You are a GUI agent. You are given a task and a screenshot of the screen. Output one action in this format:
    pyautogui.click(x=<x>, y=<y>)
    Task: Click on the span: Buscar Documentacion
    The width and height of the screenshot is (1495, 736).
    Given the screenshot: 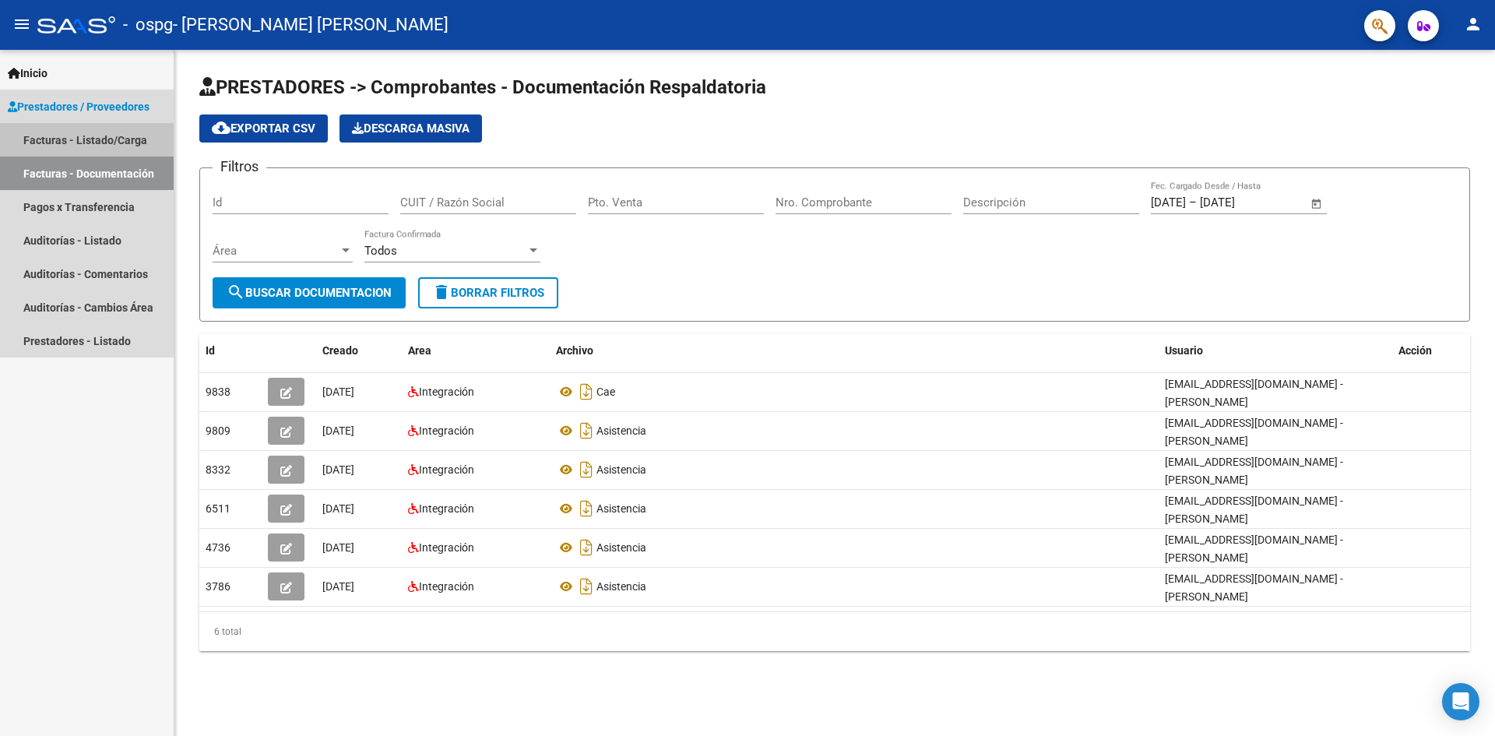 What is the action you would take?
    pyautogui.click(x=309, y=293)
    